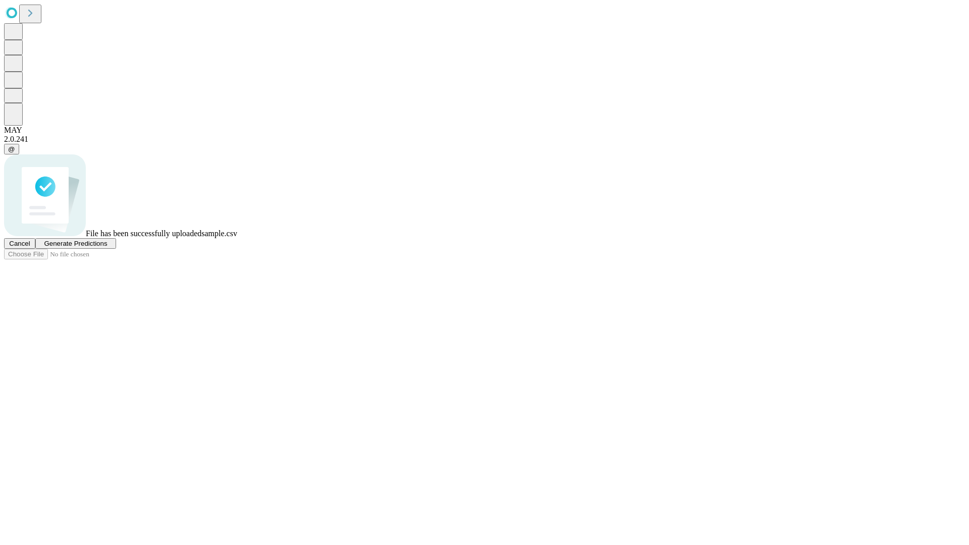 This screenshot has height=545, width=969. What do you see at coordinates (20, 243) in the screenshot?
I see `span: Cancel` at bounding box center [20, 243].